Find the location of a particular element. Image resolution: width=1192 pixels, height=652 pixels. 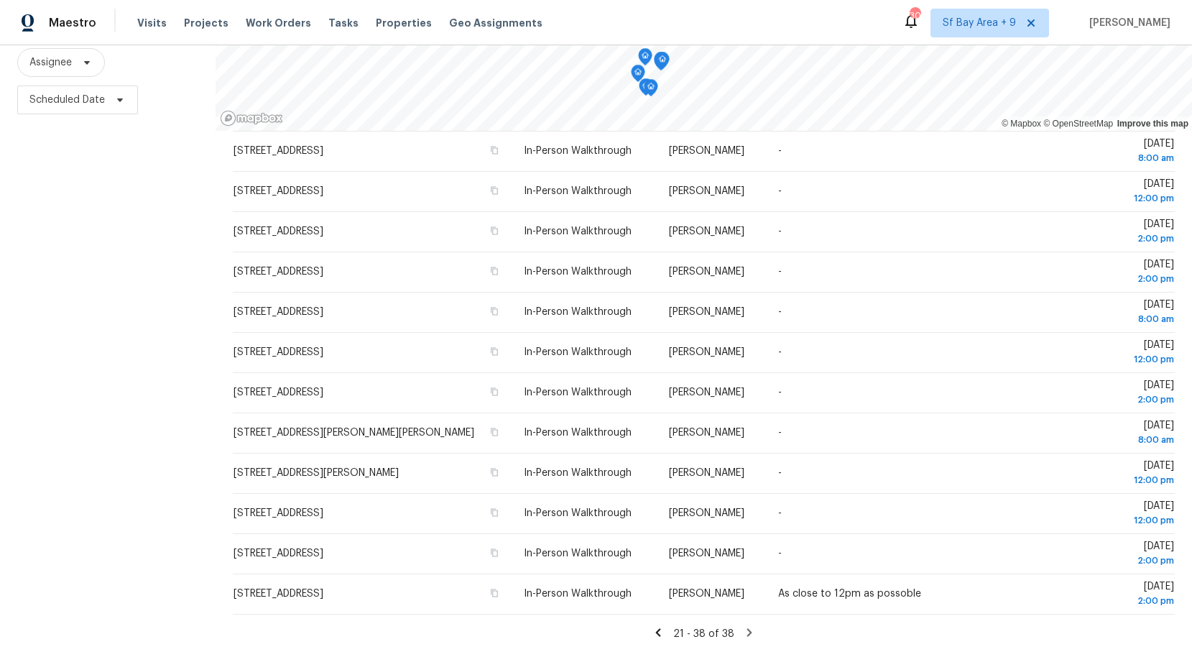

span: Geo Assignments is located at coordinates (496, 23).